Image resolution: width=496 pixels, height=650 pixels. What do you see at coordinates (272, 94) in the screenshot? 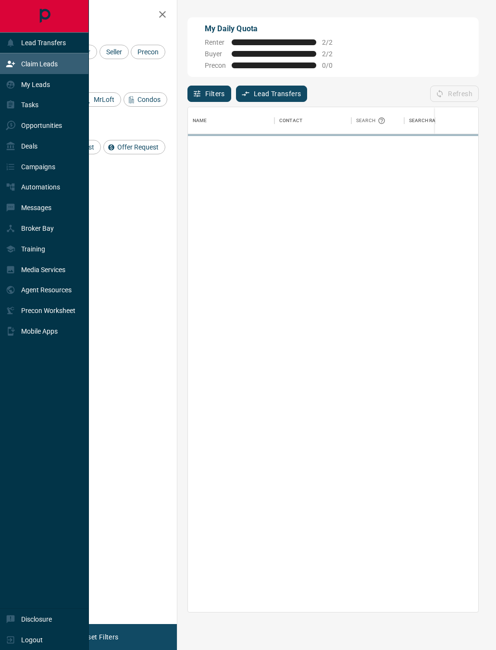
I see `button: Lead Transfers` at bounding box center [272, 94].